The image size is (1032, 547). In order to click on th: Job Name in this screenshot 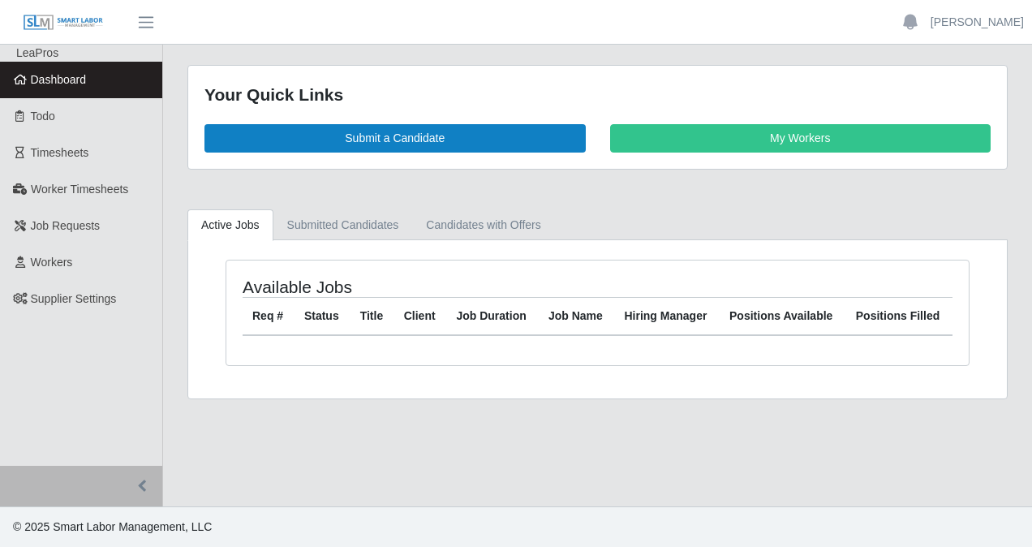, I will do `click(577, 316)`.